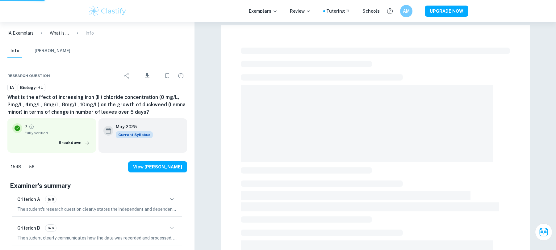  I want to click on div: Schools, so click(371, 11).